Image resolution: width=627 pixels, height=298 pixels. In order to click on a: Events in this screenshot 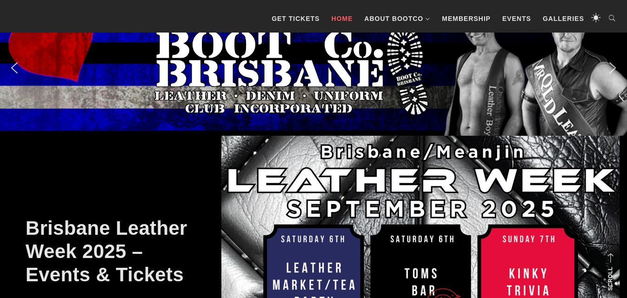, I will do `click(517, 19)`.